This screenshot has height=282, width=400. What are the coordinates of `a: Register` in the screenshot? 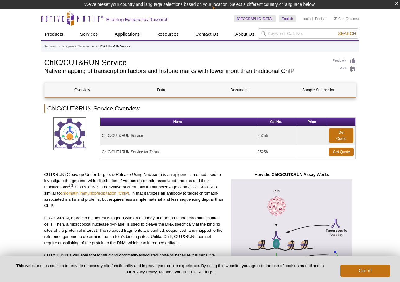 It's located at (321, 19).